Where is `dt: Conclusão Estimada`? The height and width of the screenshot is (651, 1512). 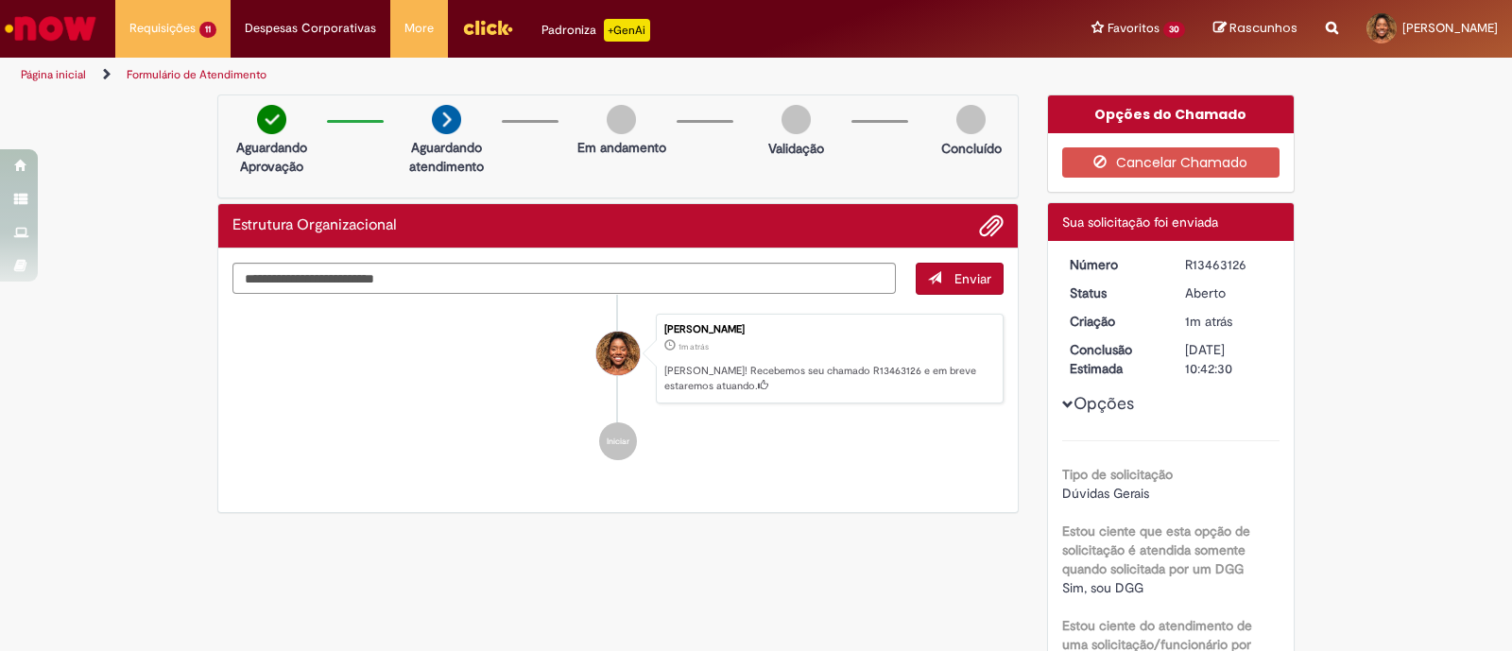 dt: Conclusão Estimada is located at coordinates (1113, 359).